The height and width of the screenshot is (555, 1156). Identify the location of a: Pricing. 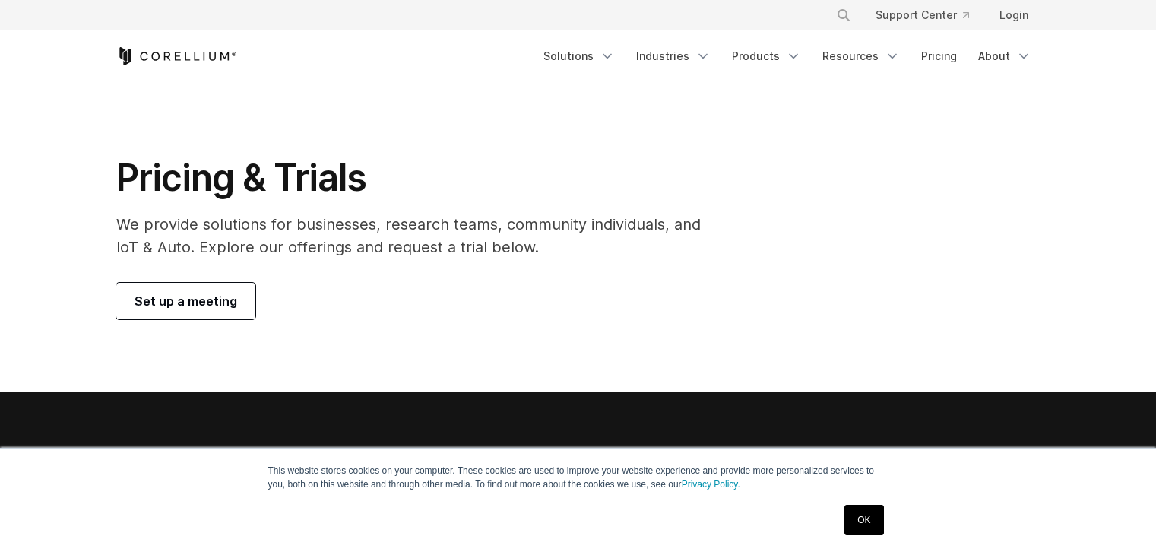
(938, 56).